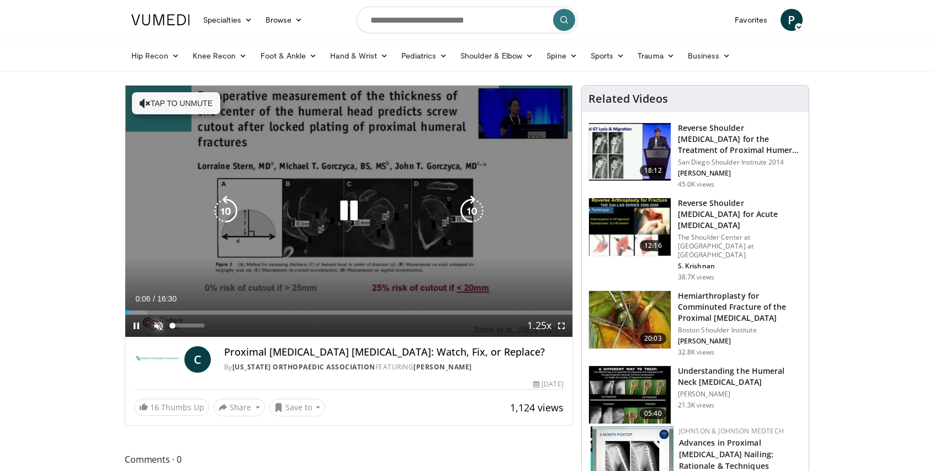 The width and height of the screenshot is (934, 471). What do you see at coordinates (696, 352) in the screenshot?
I see `p: 32.8K views` at bounding box center [696, 352].